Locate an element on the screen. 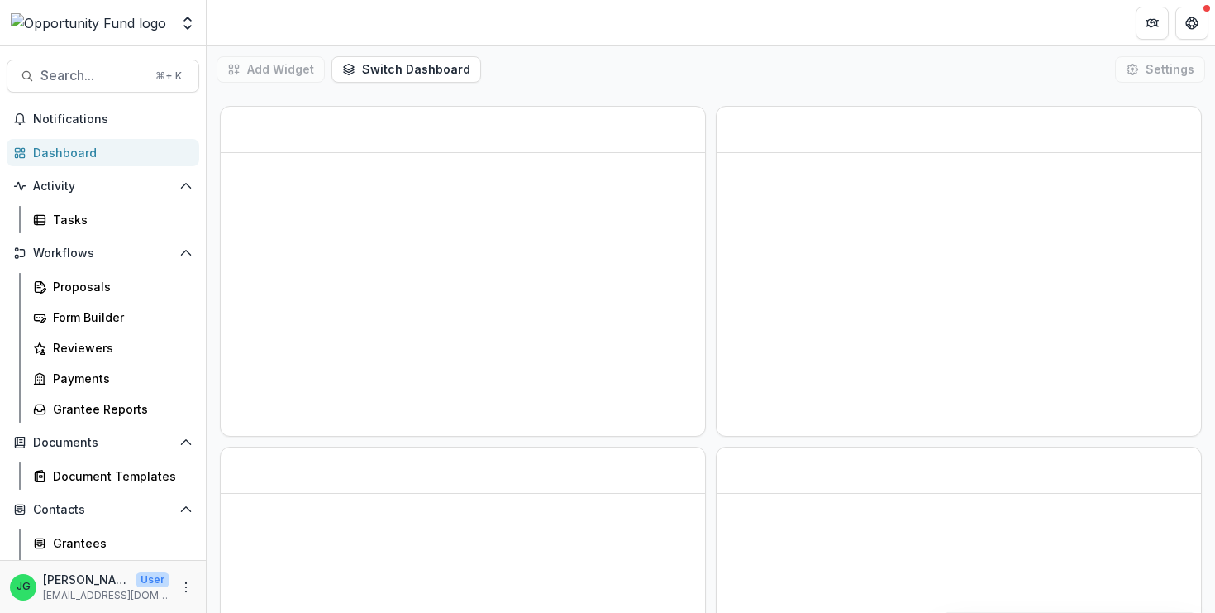  div: Reviewers is located at coordinates (119, 347).